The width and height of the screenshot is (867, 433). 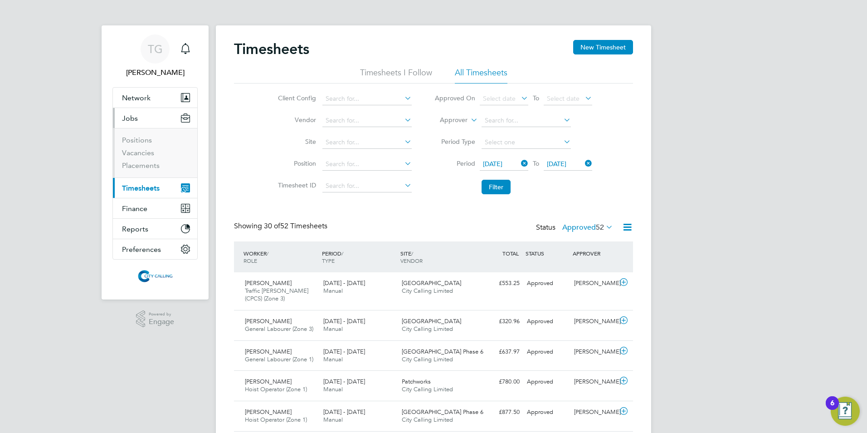 What do you see at coordinates (359, 257) in the screenshot?
I see `div: PERIOD` at bounding box center [359, 257].